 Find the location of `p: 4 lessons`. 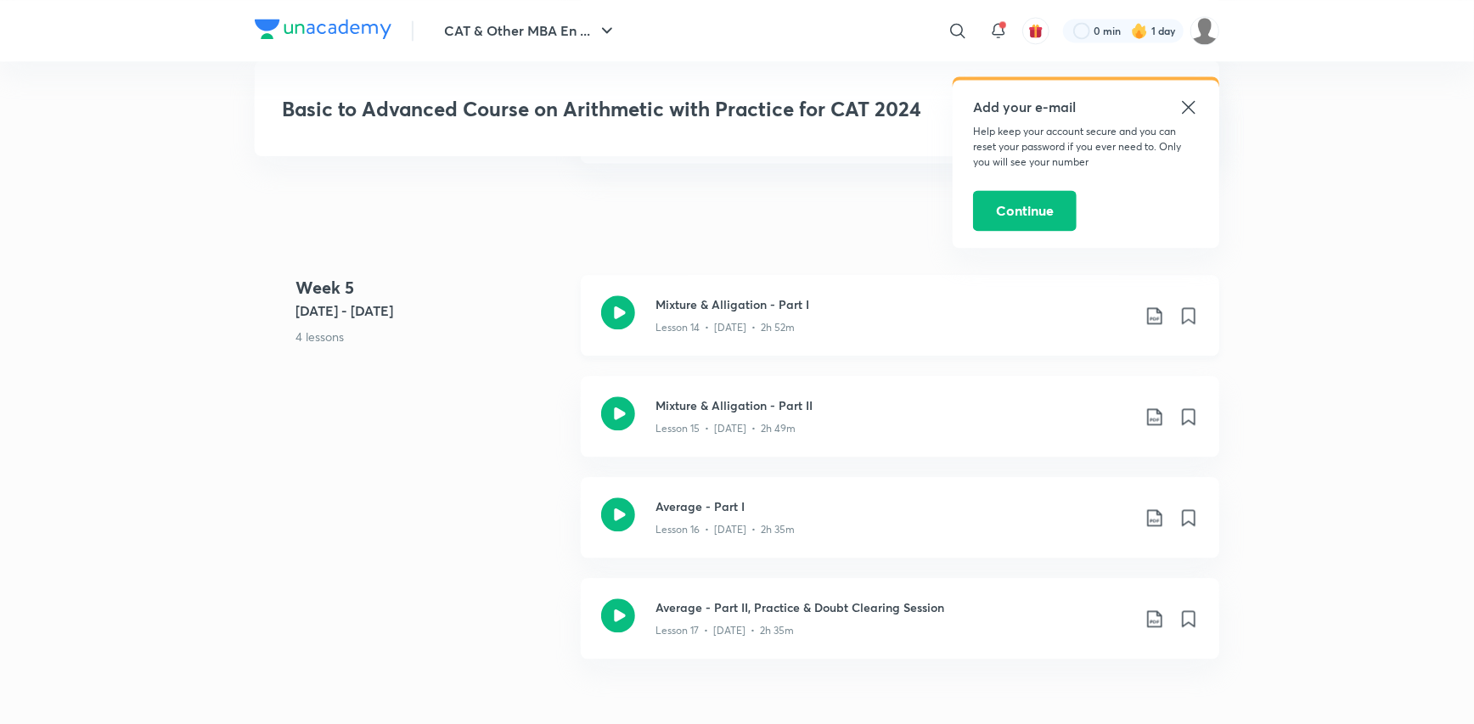

p: 4 lessons is located at coordinates (431, 336).